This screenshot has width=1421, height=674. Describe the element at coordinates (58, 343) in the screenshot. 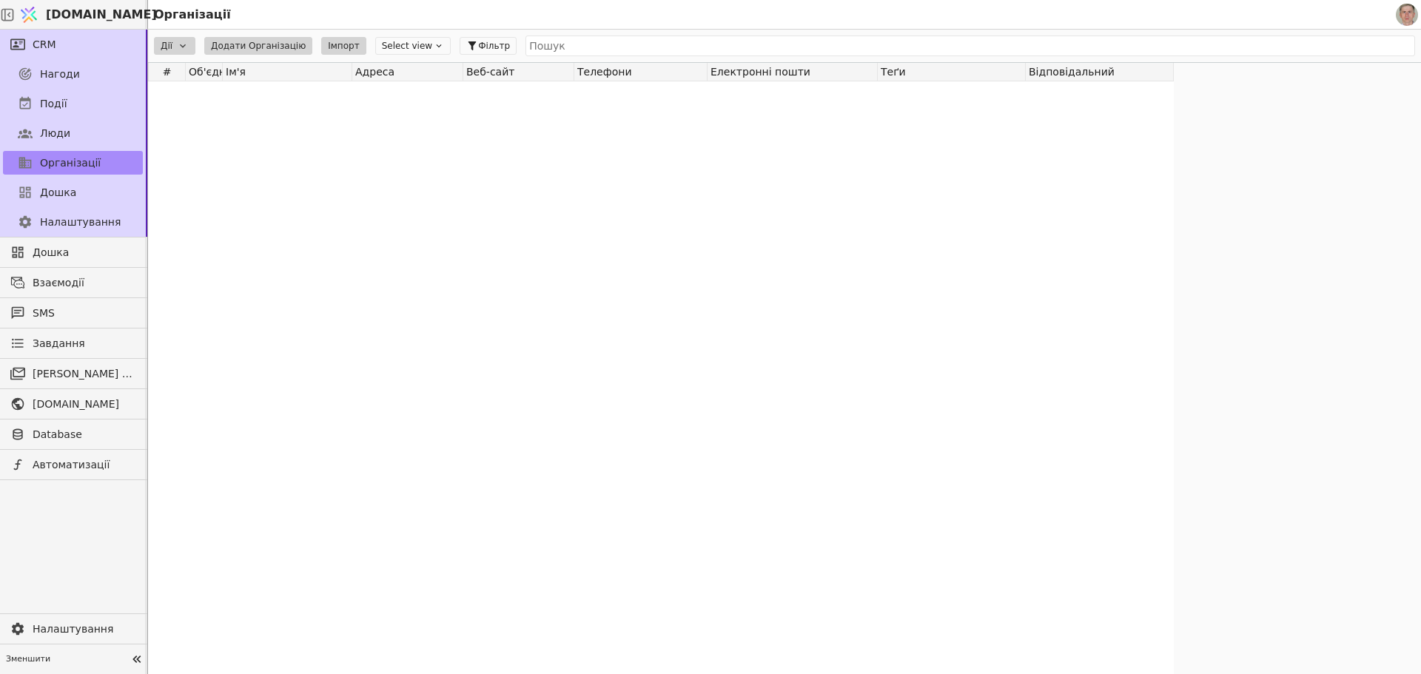

I see `span: Завдання` at that location.